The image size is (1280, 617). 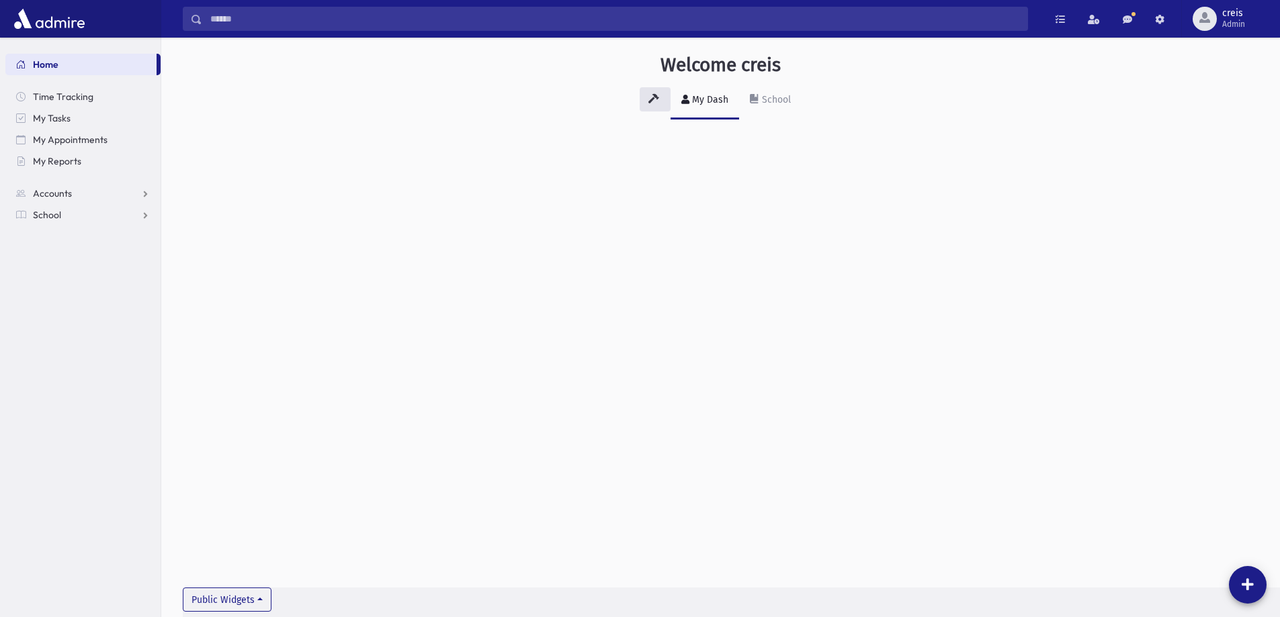 What do you see at coordinates (1233, 13) in the screenshot?
I see `span: creis` at bounding box center [1233, 13].